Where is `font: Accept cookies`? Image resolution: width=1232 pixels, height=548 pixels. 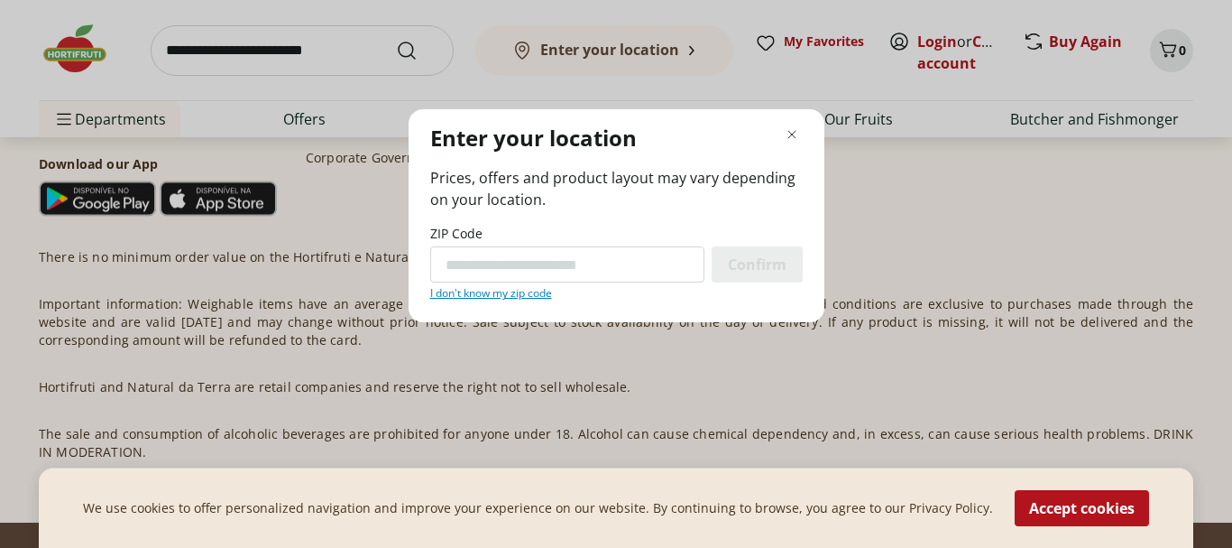
font: Accept cookies is located at coordinates (1082, 508).